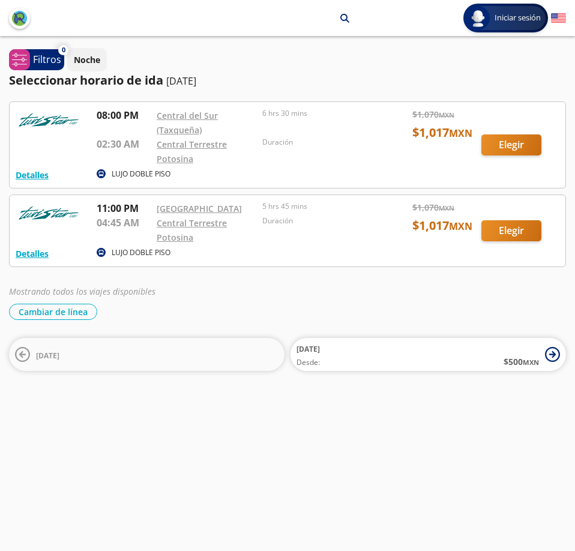 The height and width of the screenshot is (551, 575). I want to click on span: 0, so click(64, 50).